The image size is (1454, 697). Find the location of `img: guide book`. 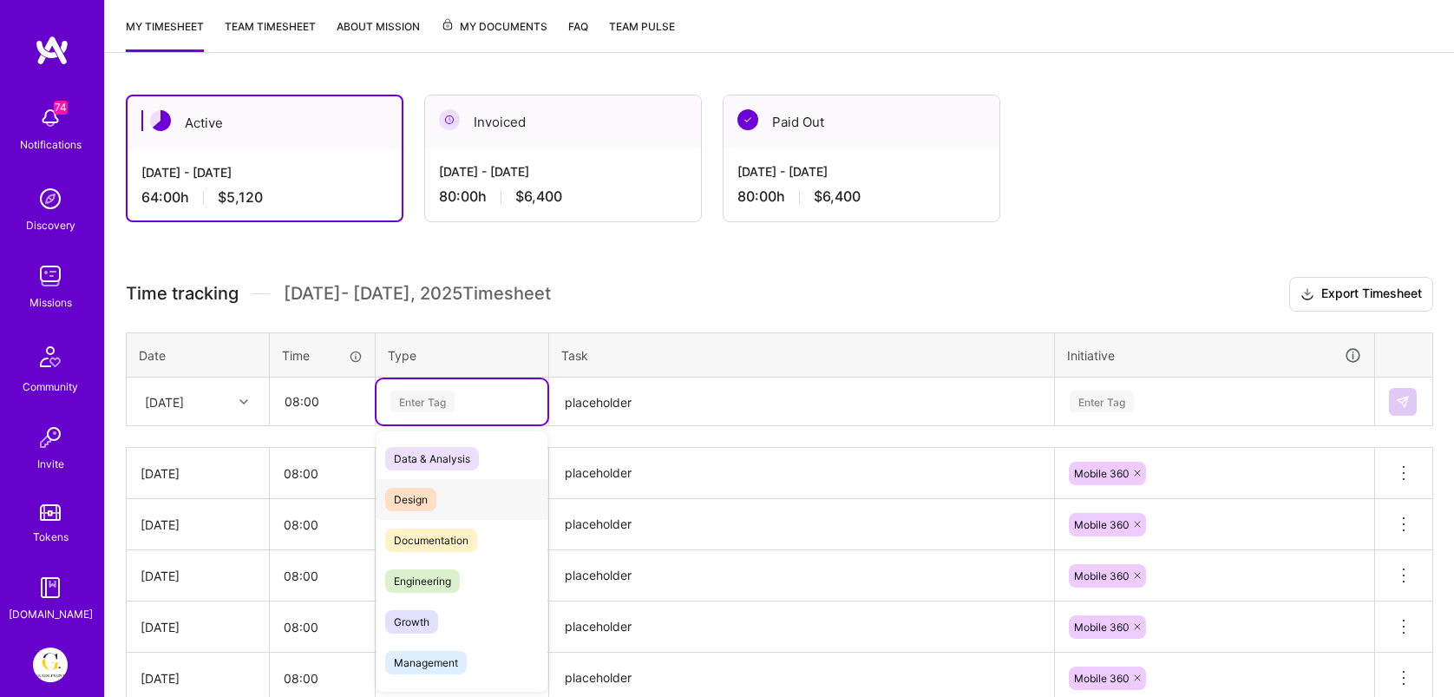

img: guide book is located at coordinates (50, 587).